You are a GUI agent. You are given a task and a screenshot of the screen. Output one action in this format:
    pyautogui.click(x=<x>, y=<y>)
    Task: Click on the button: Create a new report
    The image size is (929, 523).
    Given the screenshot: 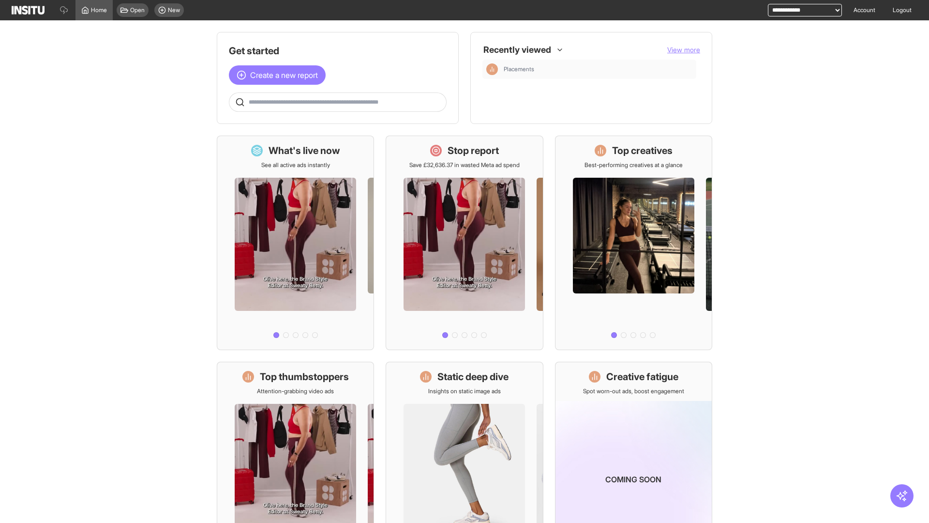 What is the action you would take?
    pyautogui.click(x=277, y=75)
    